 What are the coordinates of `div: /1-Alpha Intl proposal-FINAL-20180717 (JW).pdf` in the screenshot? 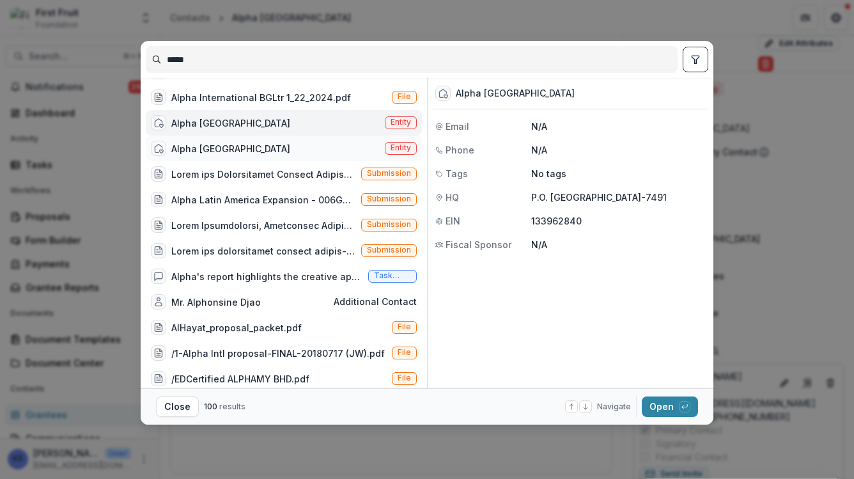 It's located at (278, 353).